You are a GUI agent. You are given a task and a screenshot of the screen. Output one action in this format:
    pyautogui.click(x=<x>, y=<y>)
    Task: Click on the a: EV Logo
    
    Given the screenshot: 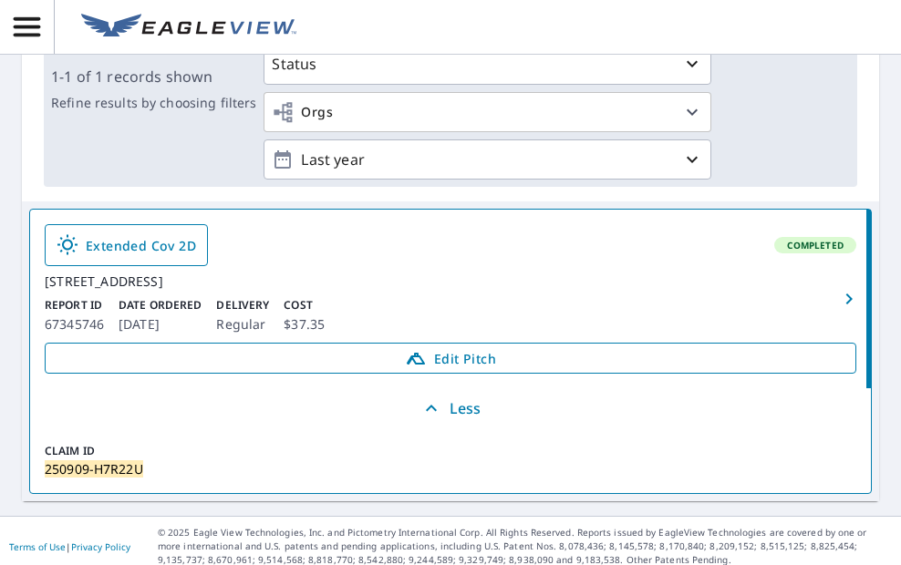 What is the action you would take?
    pyautogui.click(x=189, y=27)
    